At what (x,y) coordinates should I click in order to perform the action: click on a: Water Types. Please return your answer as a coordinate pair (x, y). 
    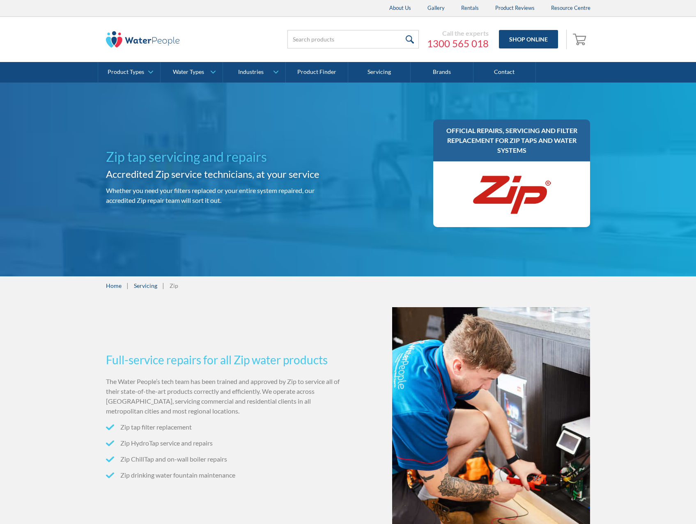
    Looking at the image, I should click on (191, 72).